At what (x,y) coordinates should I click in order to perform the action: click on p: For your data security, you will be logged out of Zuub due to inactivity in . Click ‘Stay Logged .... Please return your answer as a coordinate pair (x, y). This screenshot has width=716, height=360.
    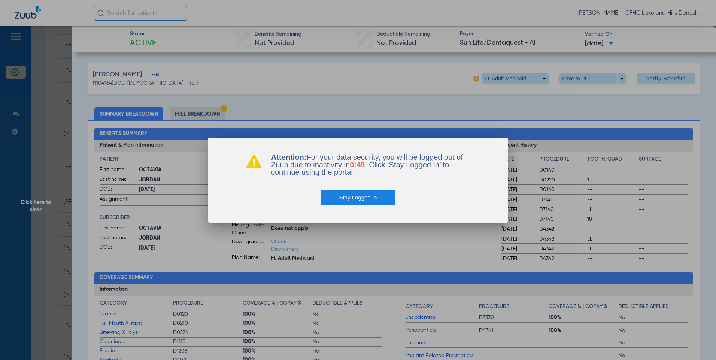
    Looking at the image, I should click on (371, 165).